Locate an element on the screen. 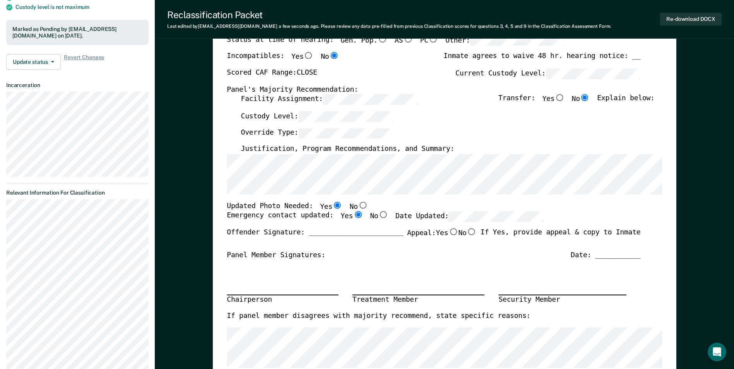 The width and height of the screenshot is (734, 369). label: Date Updated: is located at coordinates (469, 217).